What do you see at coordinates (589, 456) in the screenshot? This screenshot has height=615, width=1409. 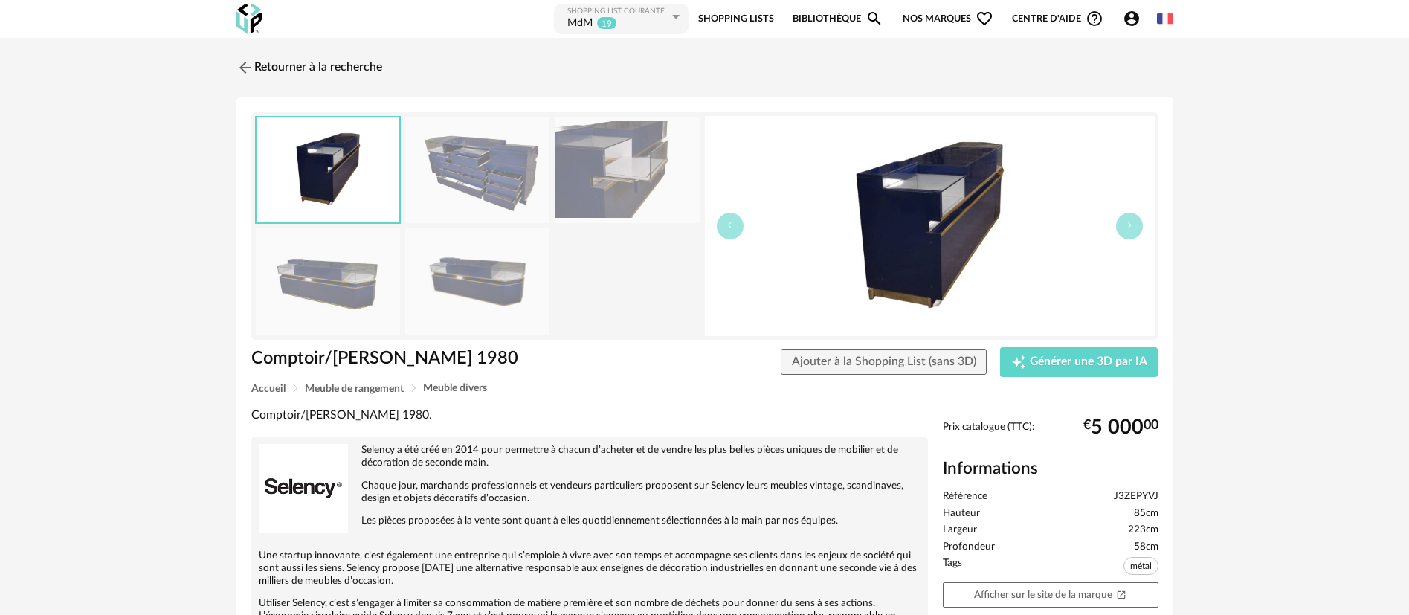 I see `p: Selency a été créé en 2014 pour permettre à chacun d’acheter et de vendre les plus belles pièces ...` at bounding box center [589, 456].